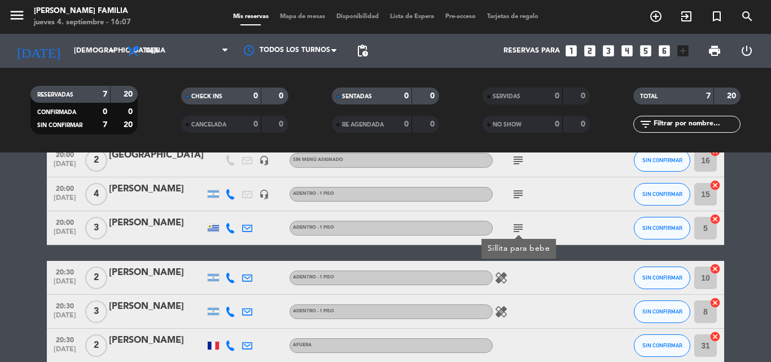 This screenshot has width=771, height=362. Describe the element at coordinates (627, 51) in the screenshot. I see `i: looks_4` at that location.